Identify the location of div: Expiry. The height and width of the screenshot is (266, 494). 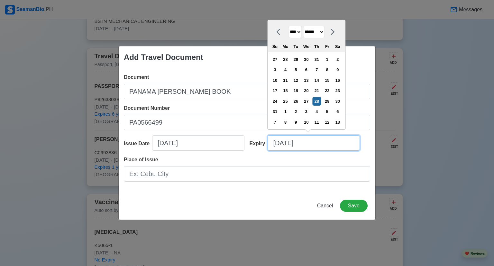
(259, 144).